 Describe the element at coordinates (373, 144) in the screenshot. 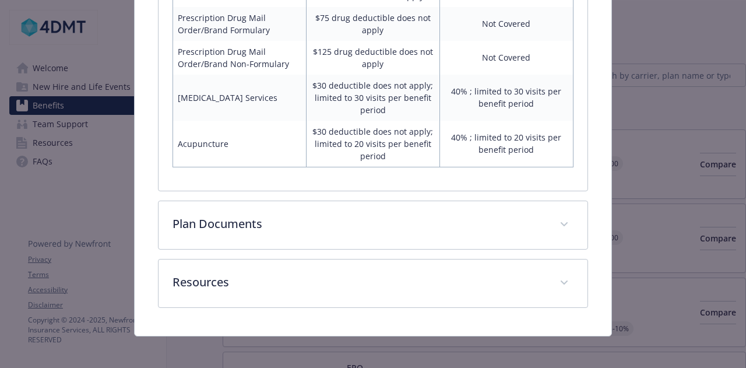

I see `td: $30 deductible does not apply; limited to 20 visits per benefit period` at that location.